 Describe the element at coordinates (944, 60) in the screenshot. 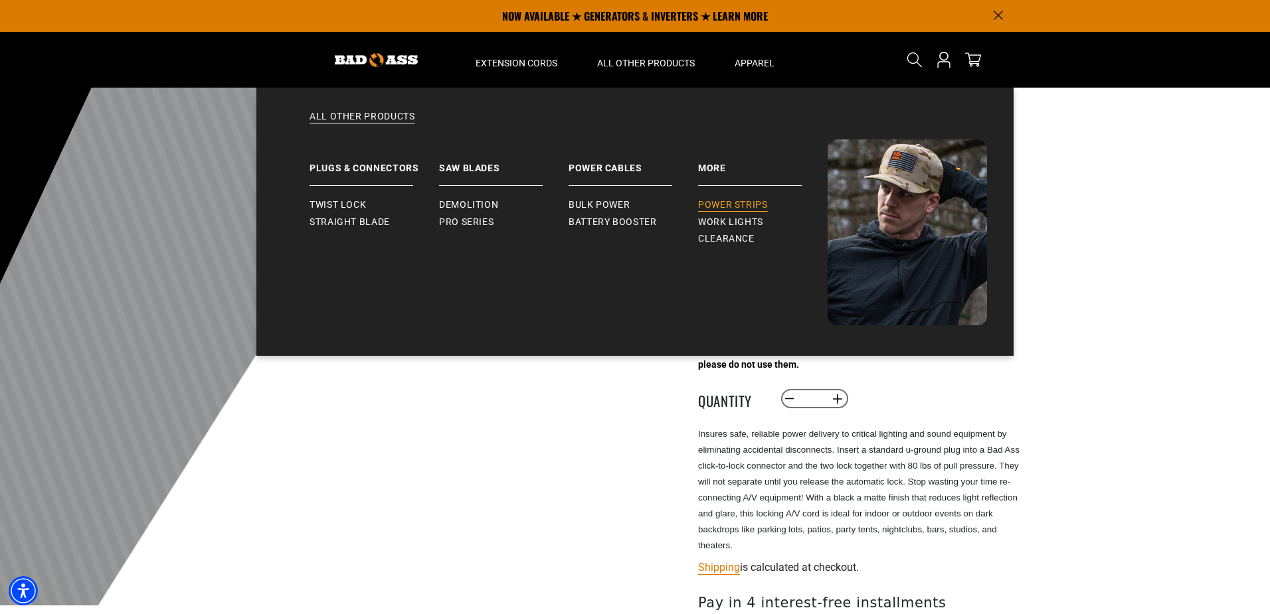

I see `a: Open this option` at that location.